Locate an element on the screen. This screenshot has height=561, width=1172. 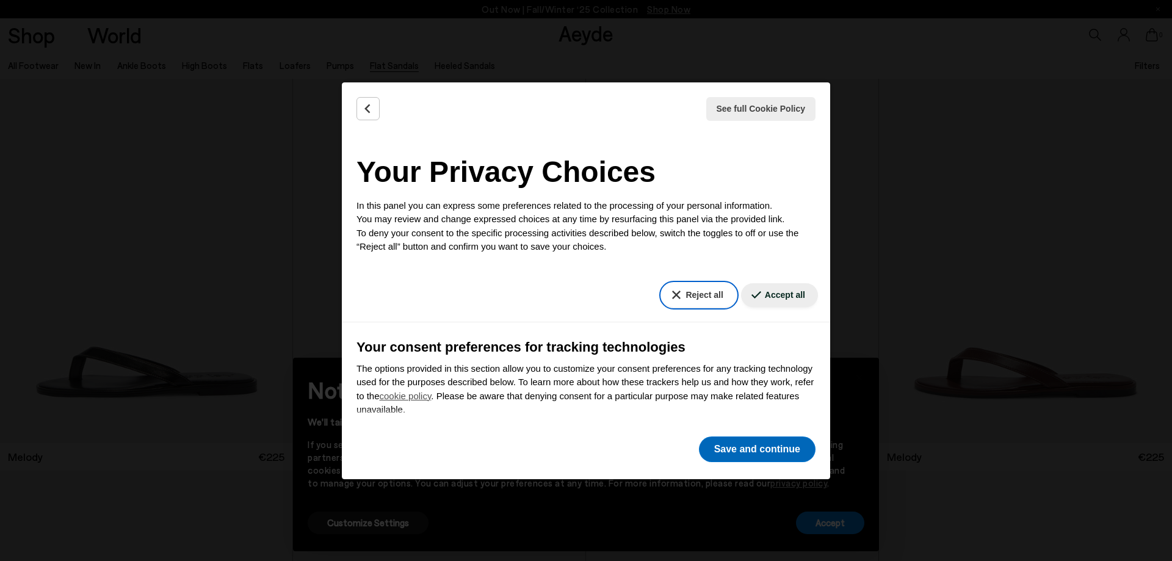
button: Reject all is located at coordinates (698, 295).